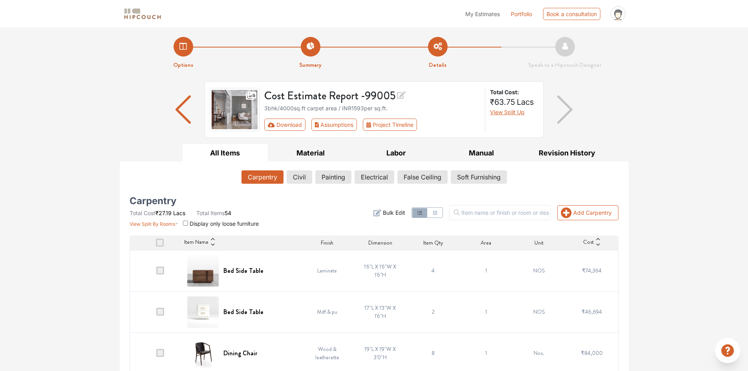 The image size is (748, 371). What do you see at coordinates (374, 177) in the screenshot?
I see `button: Electrical` at bounding box center [374, 177].